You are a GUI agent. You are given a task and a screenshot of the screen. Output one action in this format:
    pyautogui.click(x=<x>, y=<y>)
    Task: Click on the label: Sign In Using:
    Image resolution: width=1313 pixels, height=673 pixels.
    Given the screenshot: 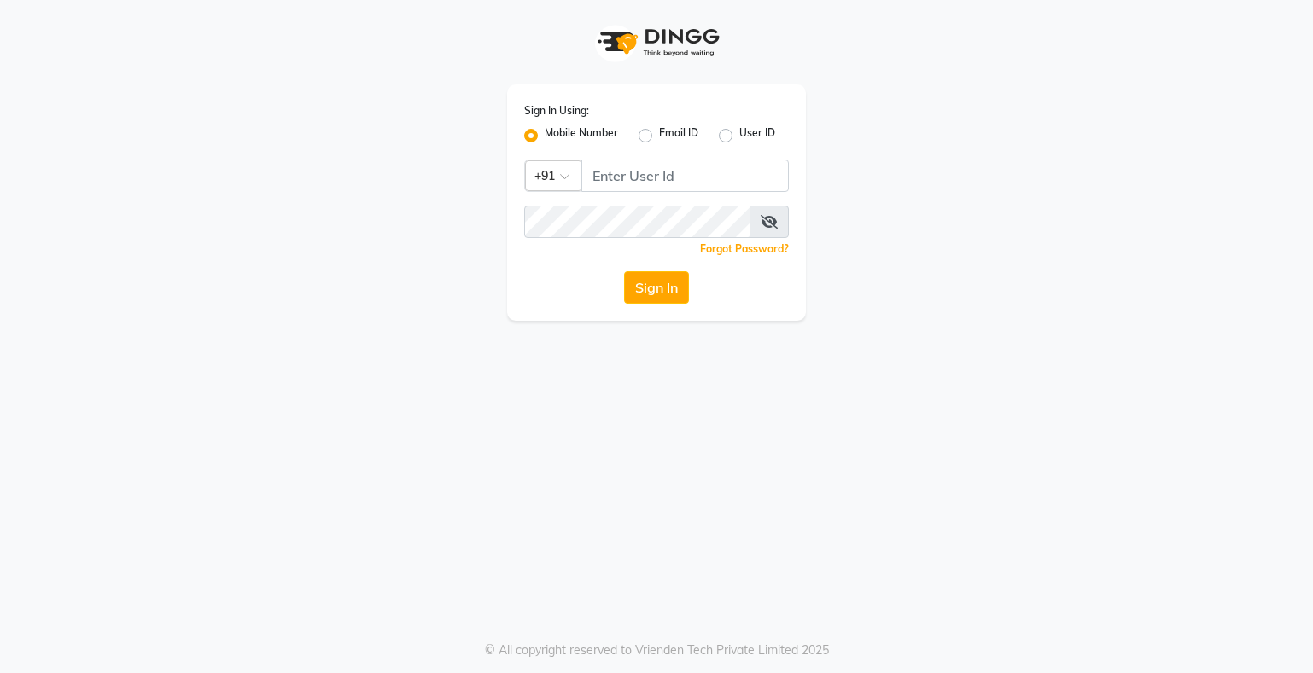 What is the action you would take?
    pyautogui.click(x=557, y=111)
    